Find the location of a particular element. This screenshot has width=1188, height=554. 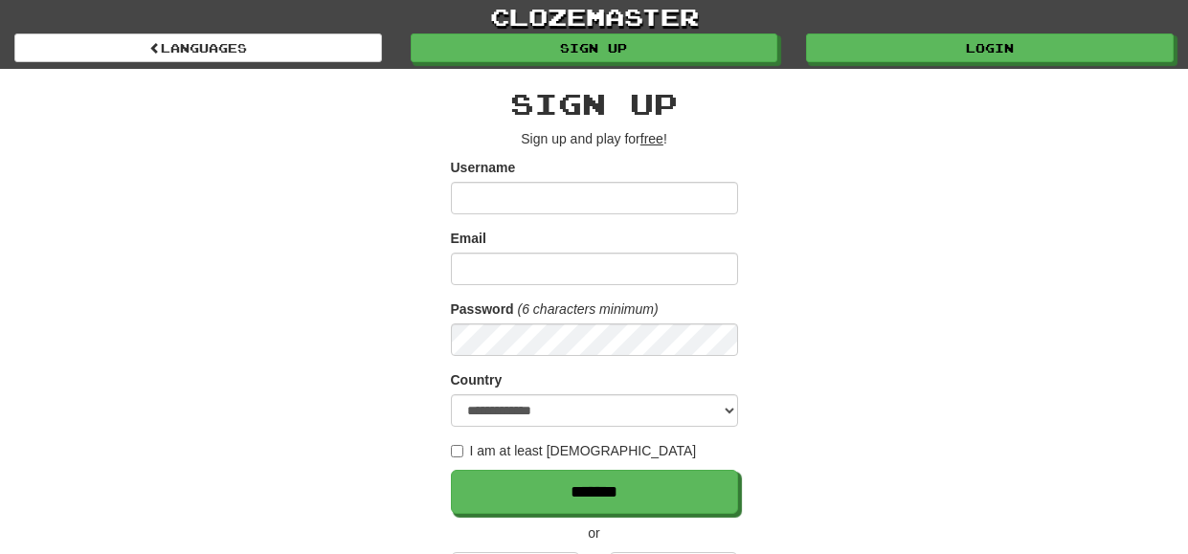

label: Country is located at coordinates (477, 380).